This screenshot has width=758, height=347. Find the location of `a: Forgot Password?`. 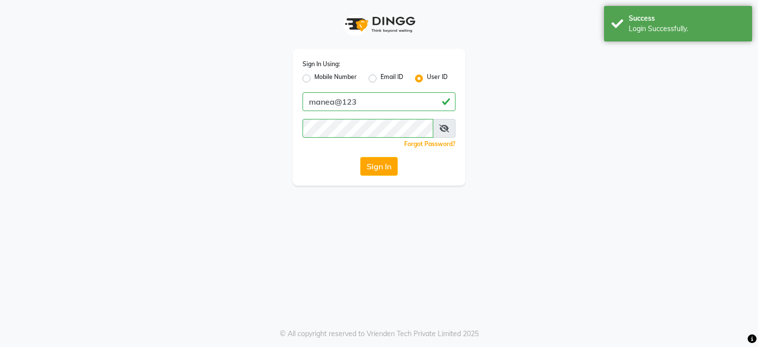

a: Forgot Password? is located at coordinates (430, 144).